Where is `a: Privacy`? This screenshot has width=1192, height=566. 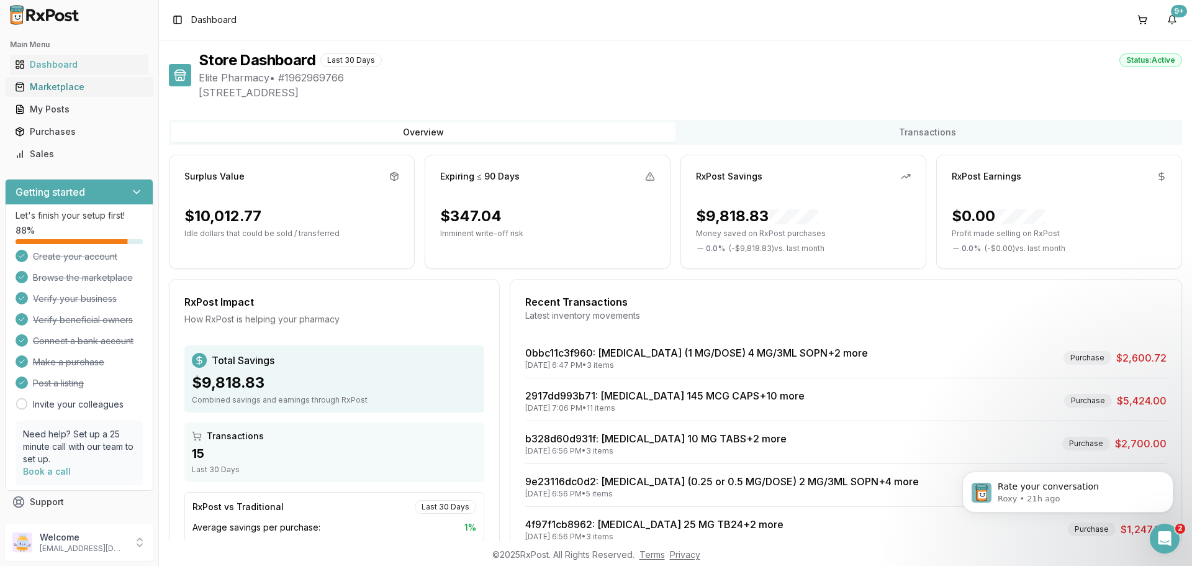 a: Privacy is located at coordinates (685, 554).